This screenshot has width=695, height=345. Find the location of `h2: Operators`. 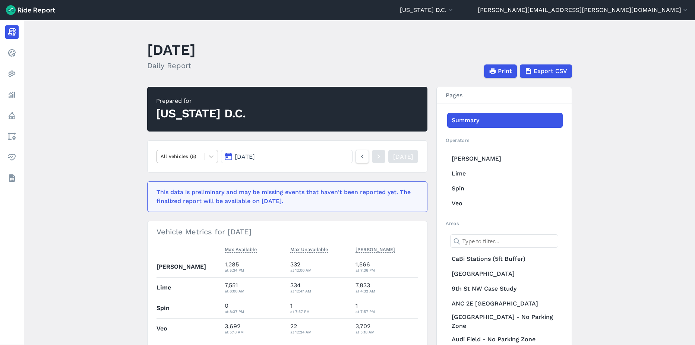

h2: Operators is located at coordinates (504, 140).